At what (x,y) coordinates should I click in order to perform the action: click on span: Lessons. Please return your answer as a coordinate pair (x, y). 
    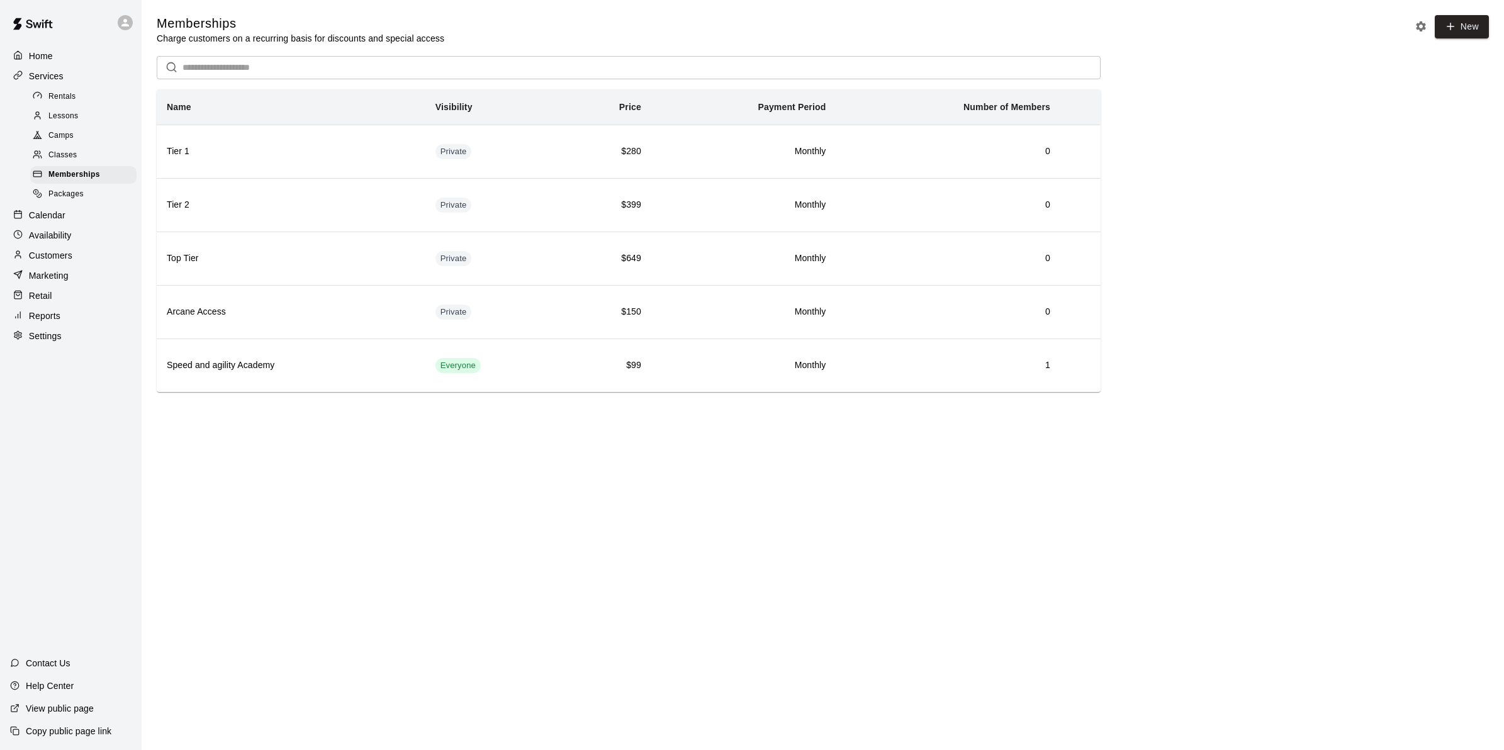
    Looking at the image, I should click on (64, 116).